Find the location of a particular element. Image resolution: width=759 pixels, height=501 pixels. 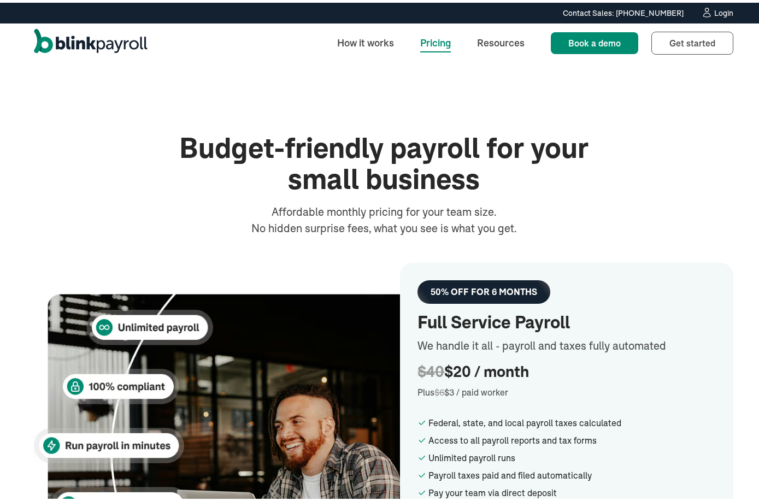

div: Unlimited payroll runs is located at coordinates (572, 455).